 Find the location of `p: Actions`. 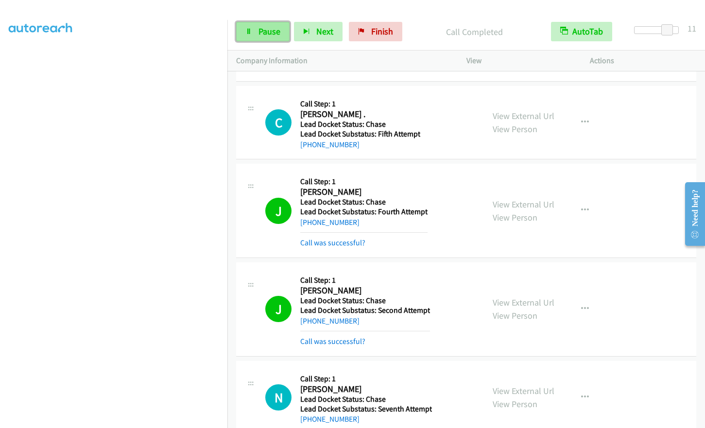

p: Actions is located at coordinates (643, 61).